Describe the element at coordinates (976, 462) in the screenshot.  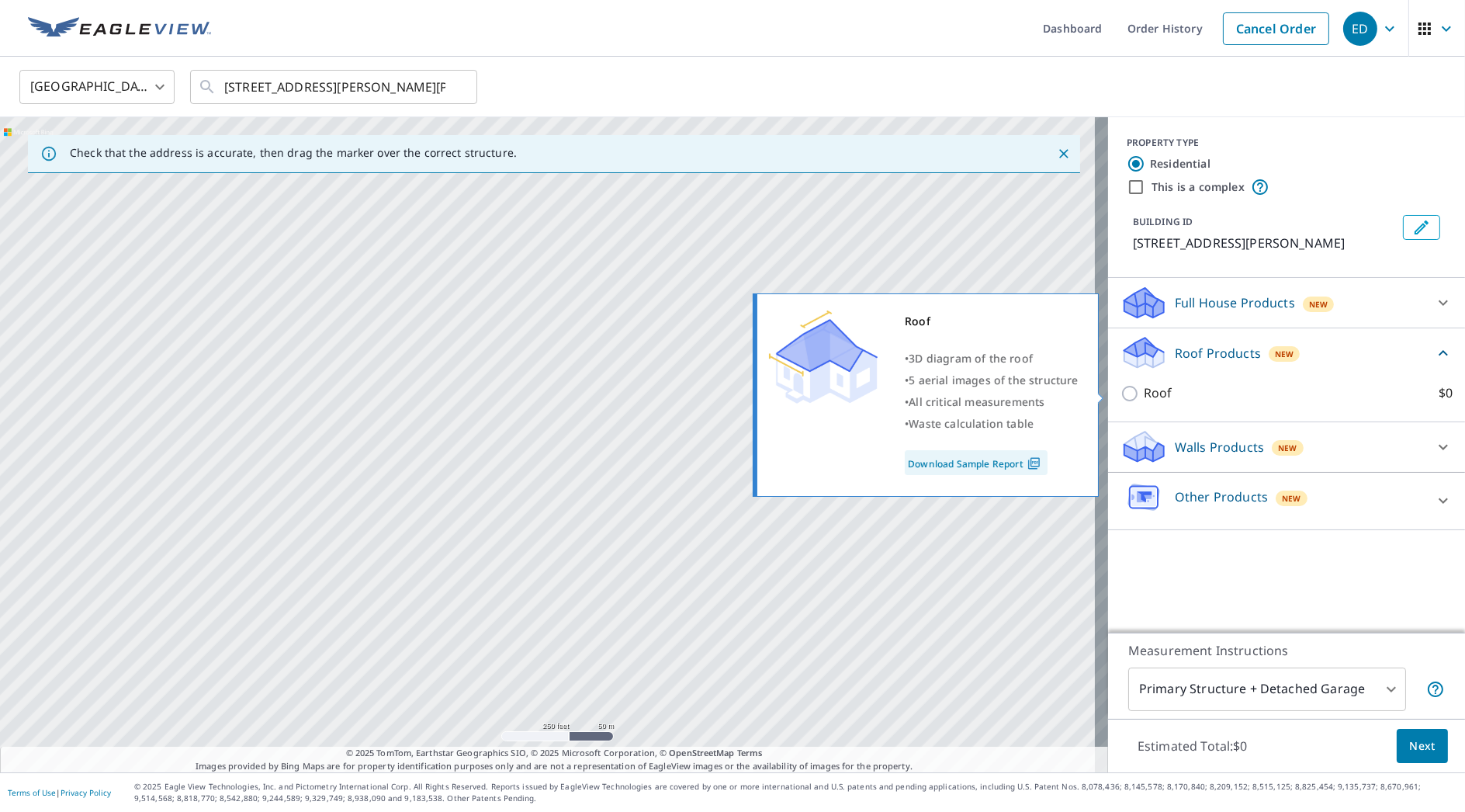
I see `a: Download Sample Report` at that location.